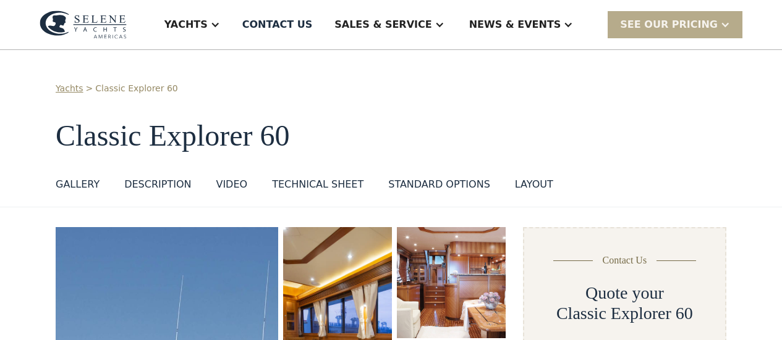 This screenshot has width=782, height=340. What do you see at coordinates (231, 187) in the screenshot?
I see `a: VIDEO` at bounding box center [231, 187].